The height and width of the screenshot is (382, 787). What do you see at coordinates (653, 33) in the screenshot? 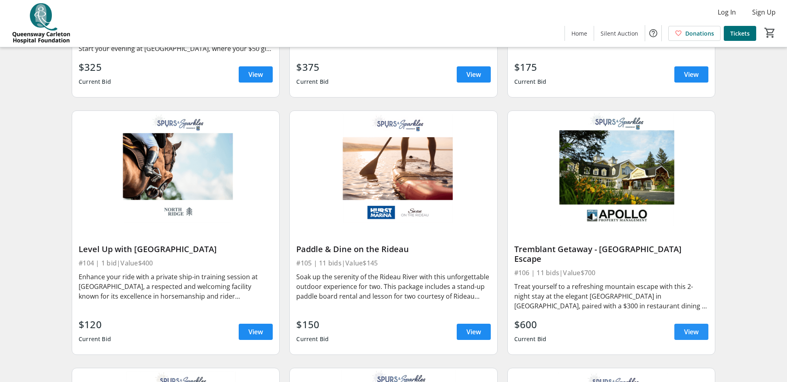
I see `button: Help` at bounding box center [653, 33].